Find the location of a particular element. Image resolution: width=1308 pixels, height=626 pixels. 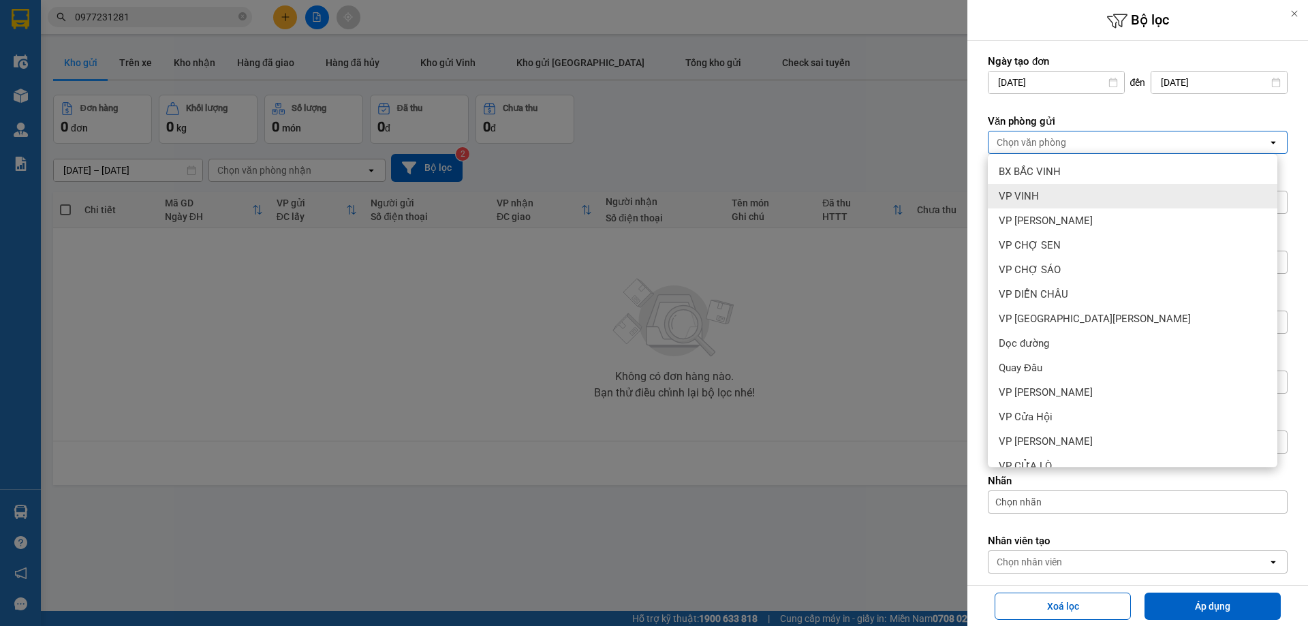

ul: Menu is located at coordinates (1132, 311).